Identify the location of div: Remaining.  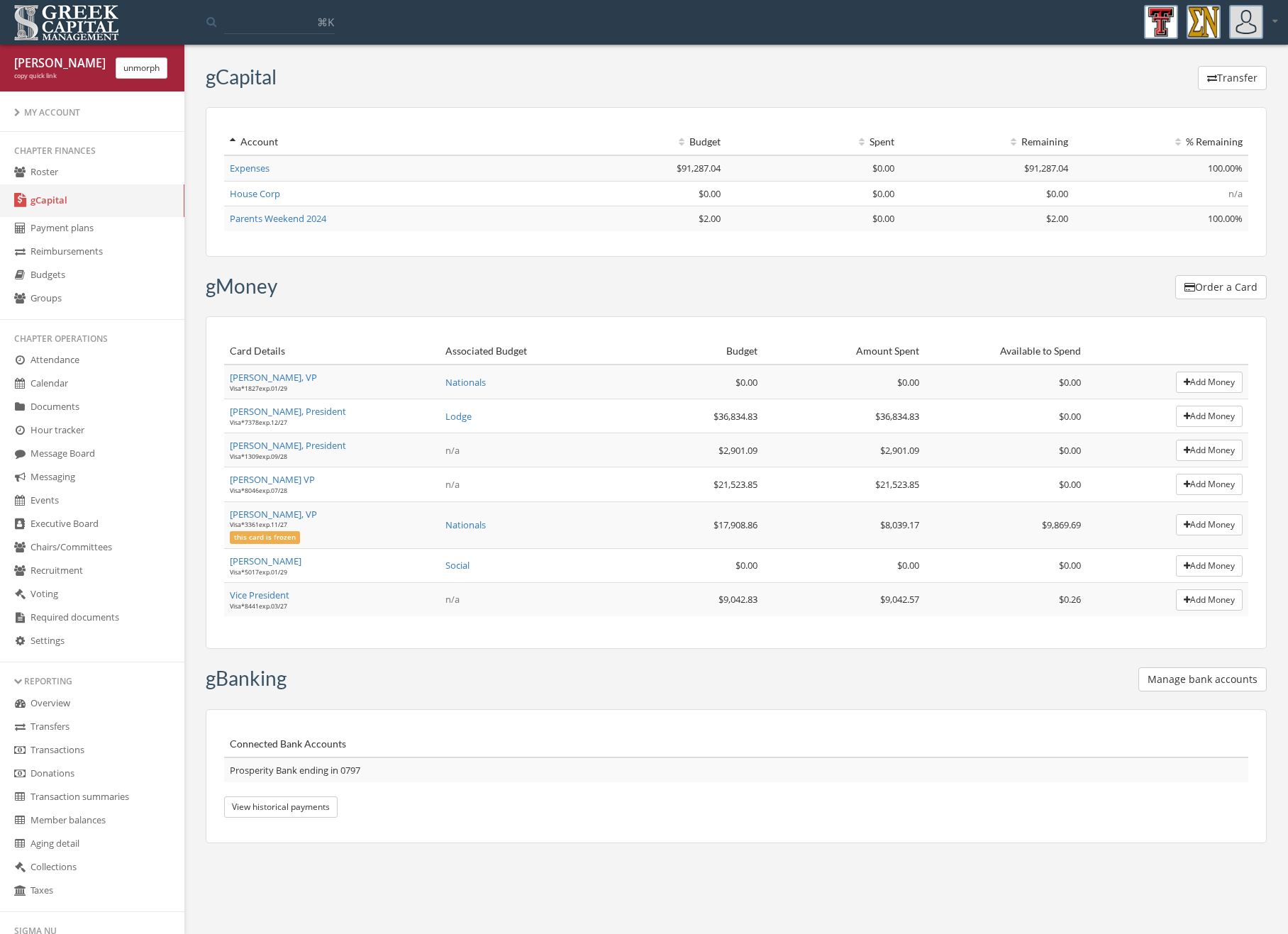
(987, 141).